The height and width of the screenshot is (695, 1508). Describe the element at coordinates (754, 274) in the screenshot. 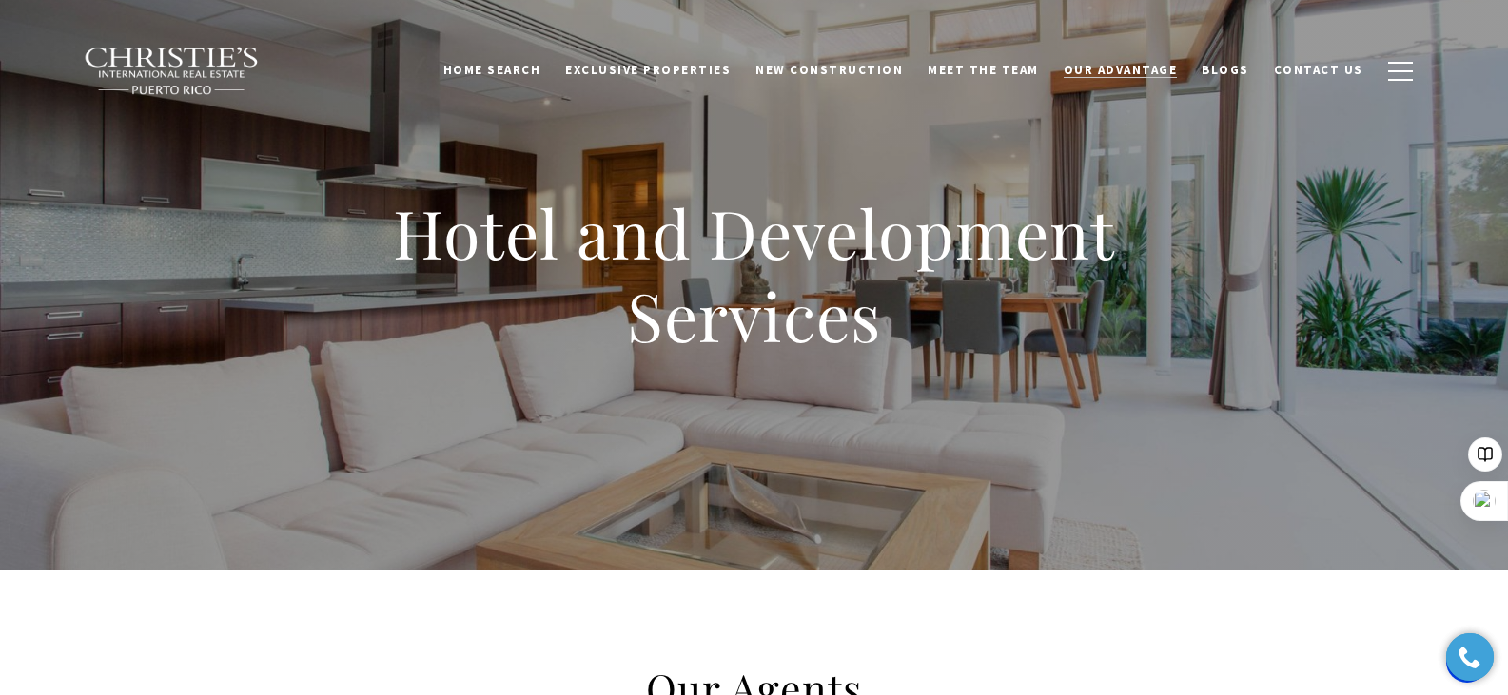

I see `h1: Hotel and Development Services` at that location.